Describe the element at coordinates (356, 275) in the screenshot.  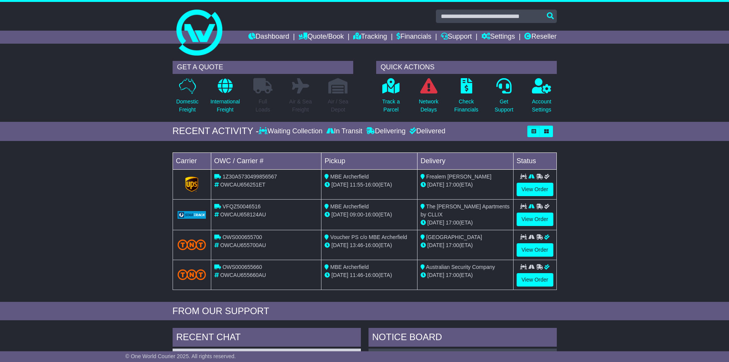
I see `span: 11:46` at that location.